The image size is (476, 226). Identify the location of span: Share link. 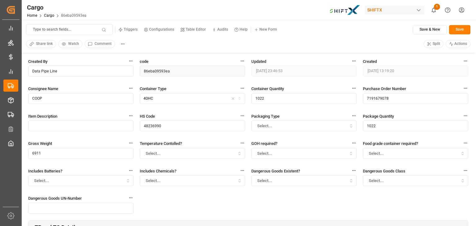
(44, 44).